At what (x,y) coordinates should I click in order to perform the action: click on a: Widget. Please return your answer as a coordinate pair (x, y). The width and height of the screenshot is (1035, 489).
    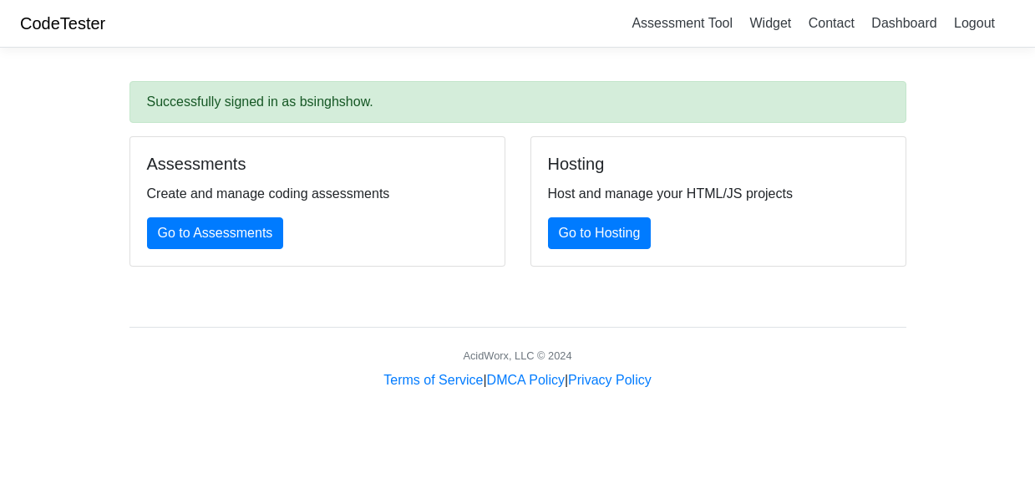
    Looking at the image, I should click on (770, 23).